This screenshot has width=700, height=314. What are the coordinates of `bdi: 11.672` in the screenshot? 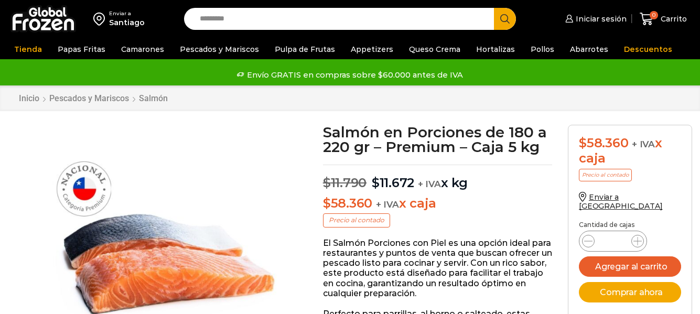 It's located at (393, 183).